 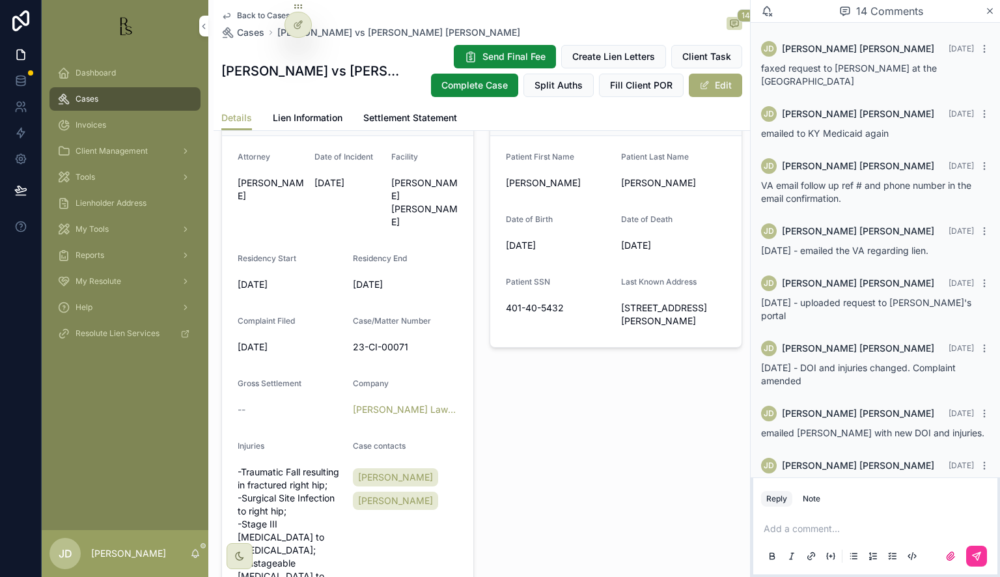 I want to click on button: Note, so click(x=811, y=499).